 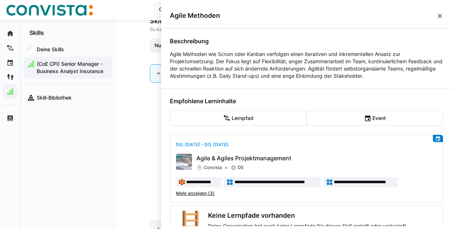 What do you see at coordinates (308, 216) in the screenshot?
I see `h3: Keine Lernpfade vorhanden` at bounding box center [308, 216].